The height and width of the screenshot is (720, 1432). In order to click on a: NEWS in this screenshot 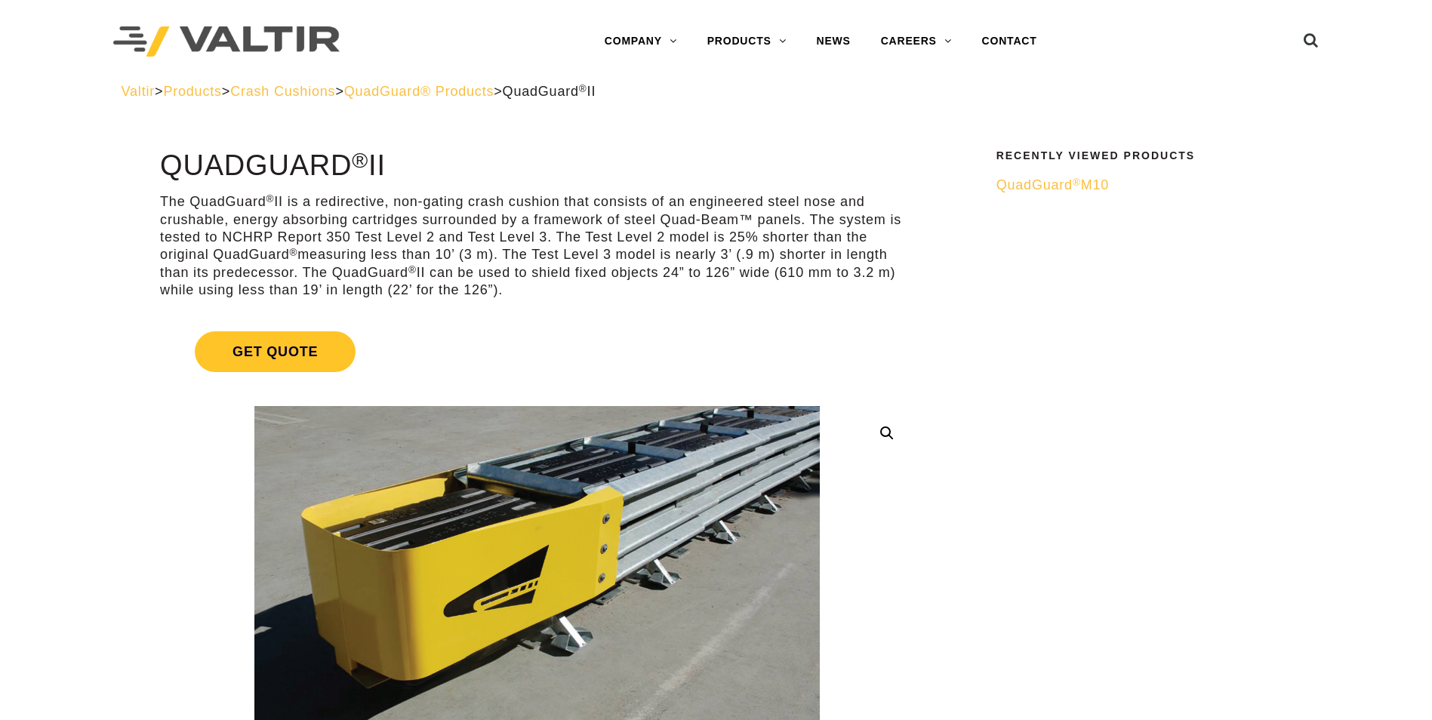, I will do `click(834, 42)`.